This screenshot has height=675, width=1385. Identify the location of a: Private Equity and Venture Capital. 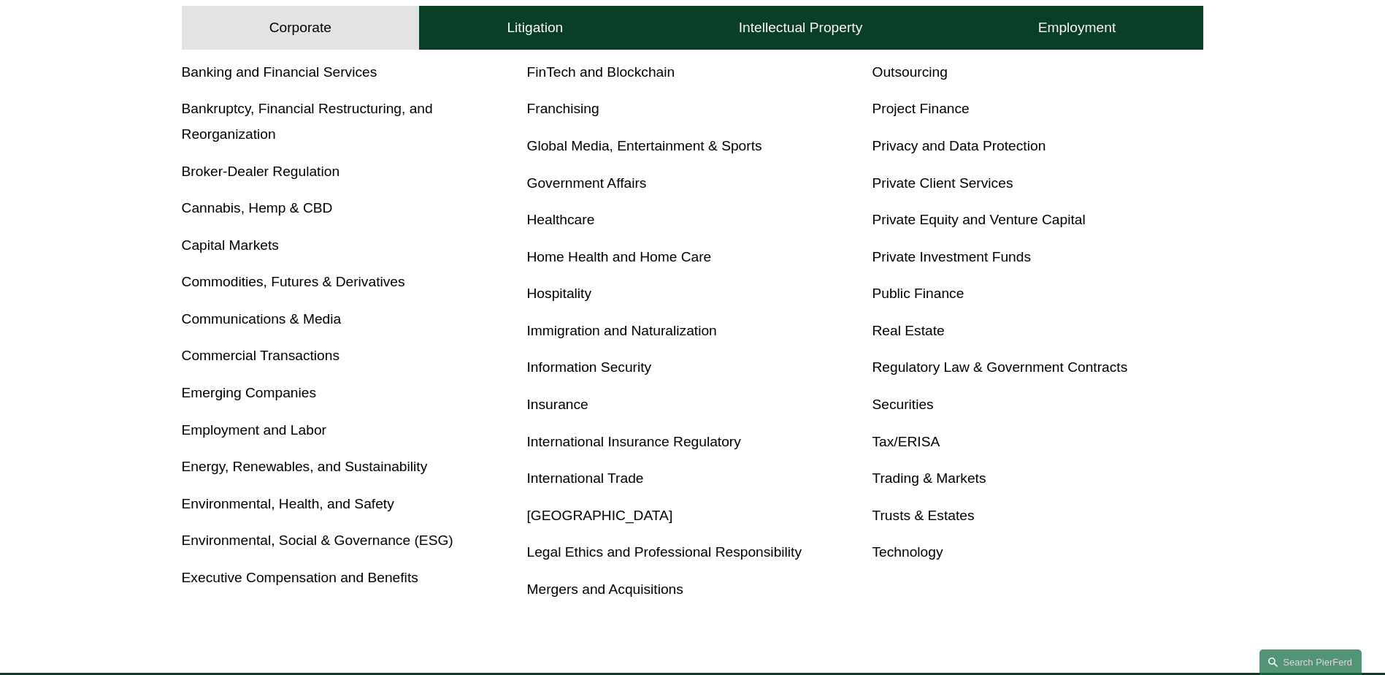
(979, 219).